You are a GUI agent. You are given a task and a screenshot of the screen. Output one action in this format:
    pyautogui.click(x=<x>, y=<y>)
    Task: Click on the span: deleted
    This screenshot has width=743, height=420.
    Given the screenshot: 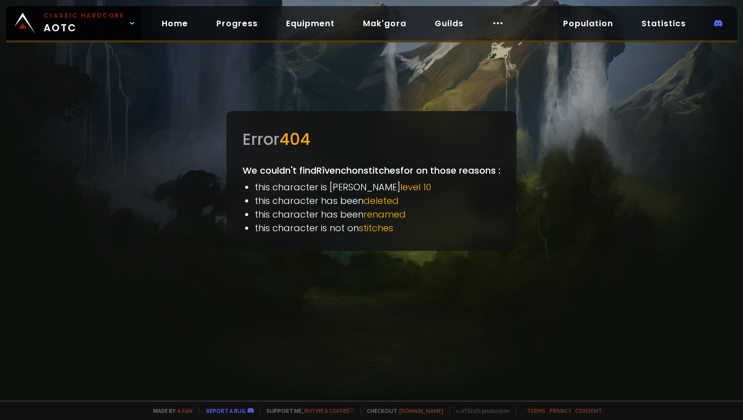 What is the action you would take?
    pyautogui.click(x=381, y=201)
    